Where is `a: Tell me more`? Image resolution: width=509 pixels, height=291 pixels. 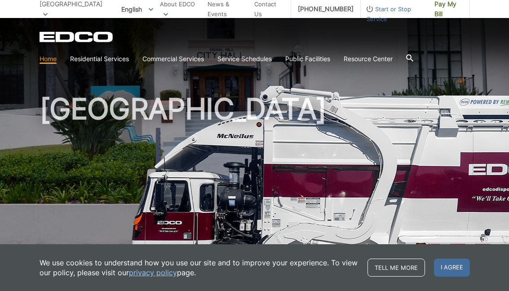
a: Tell me more is located at coordinates (396, 267).